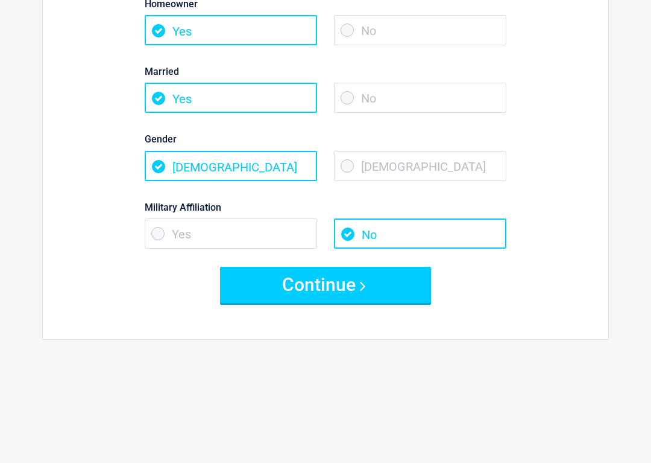 Image resolution: width=651 pixels, height=463 pixels. Describe the element at coordinates (326, 207) in the screenshot. I see `label: Military Affiliation` at that location.